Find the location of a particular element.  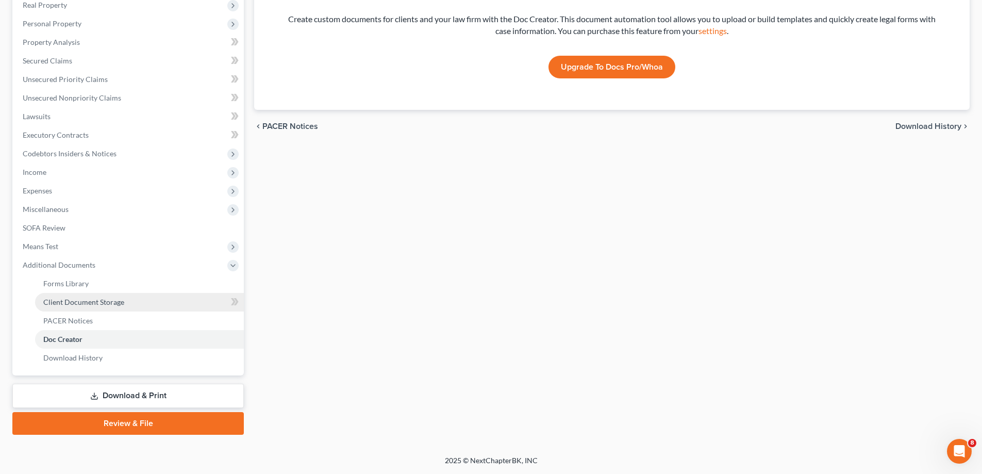

span: Income is located at coordinates (35, 172).